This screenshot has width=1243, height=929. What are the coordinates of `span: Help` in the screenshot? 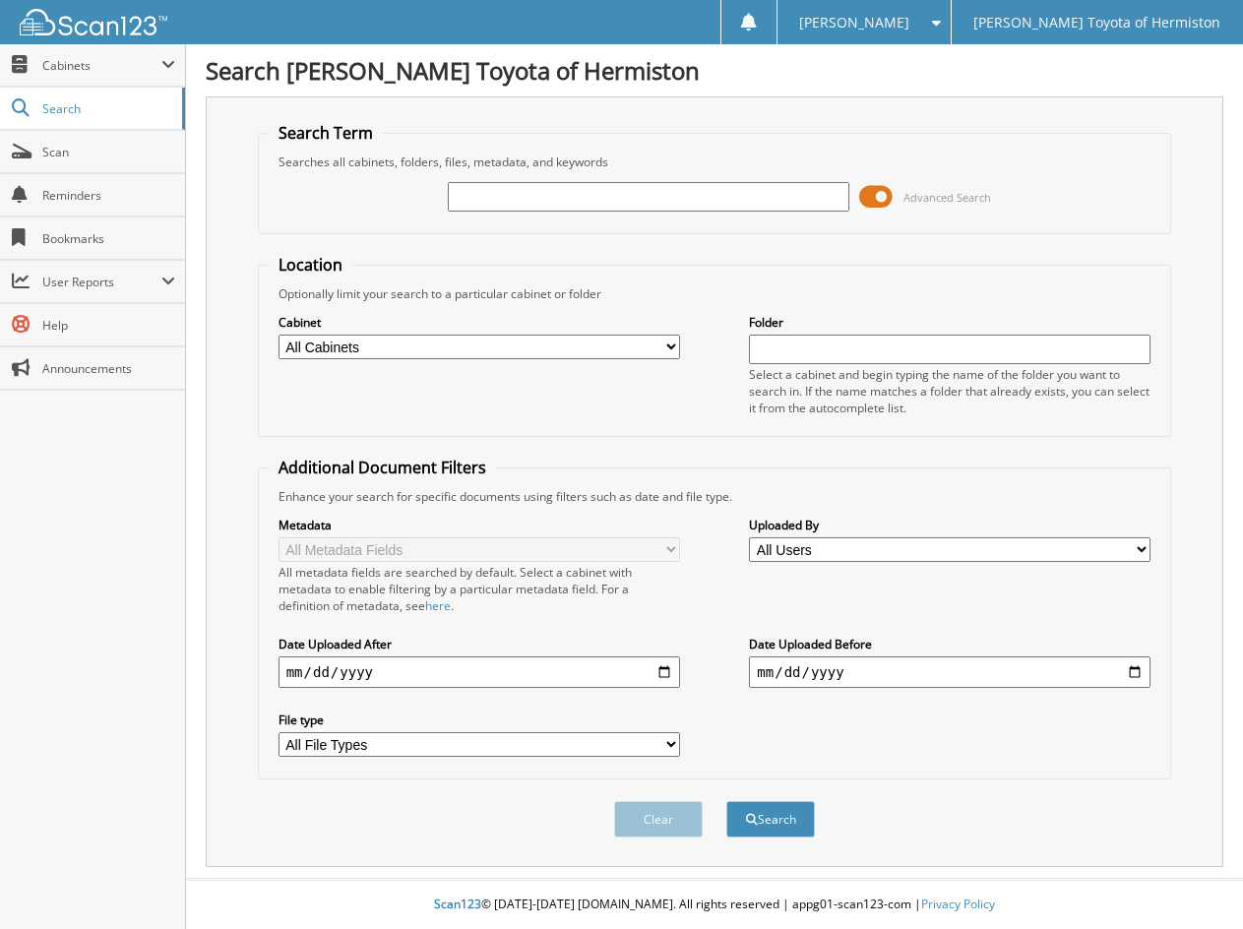 It's located at (108, 325).